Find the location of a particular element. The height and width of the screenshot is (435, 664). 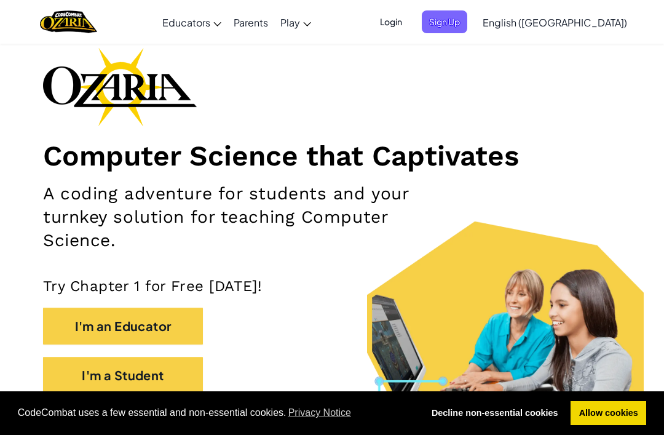

a: Parents is located at coordinates (251, 22).